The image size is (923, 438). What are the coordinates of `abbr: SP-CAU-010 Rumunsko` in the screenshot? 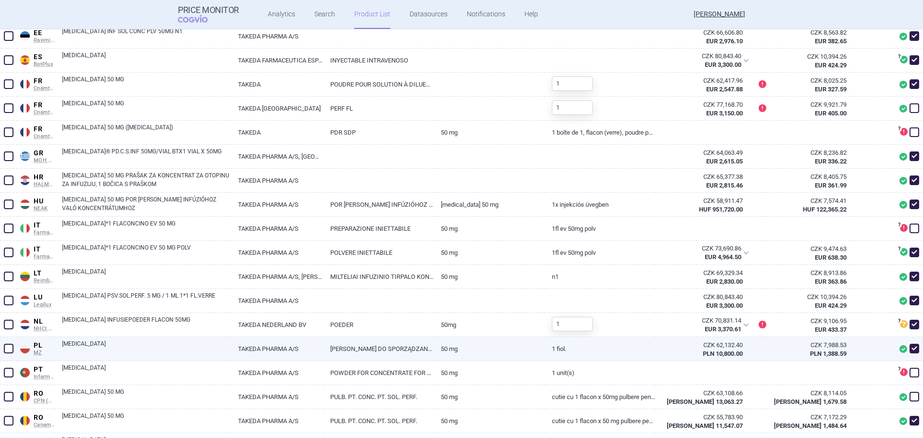 It's located at (702, 397).